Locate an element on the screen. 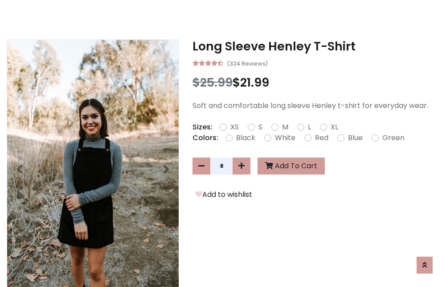 The image size is (446, 287). label: L is located at coordinates (310, 127).